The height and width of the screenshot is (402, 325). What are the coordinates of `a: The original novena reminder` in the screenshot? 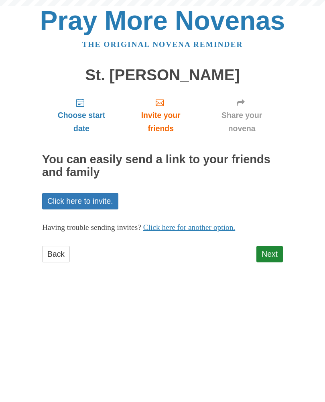 It's located at (163, 44).